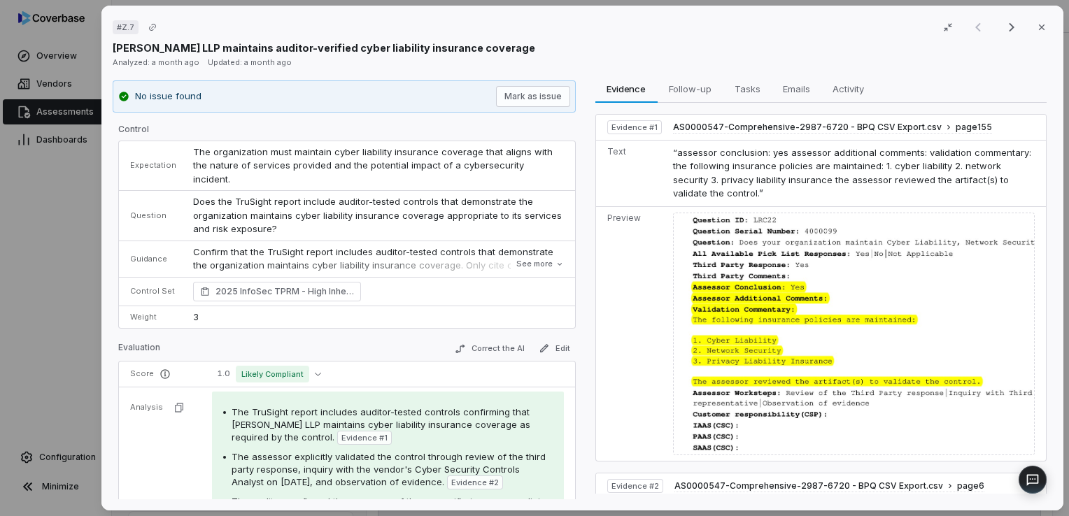 The width and height of the screenshot is (1069, 516). What do you see at coordinates (532, 97) in the screenshot?
I see `button: Mark as issue` at bounding box center [532, 97].